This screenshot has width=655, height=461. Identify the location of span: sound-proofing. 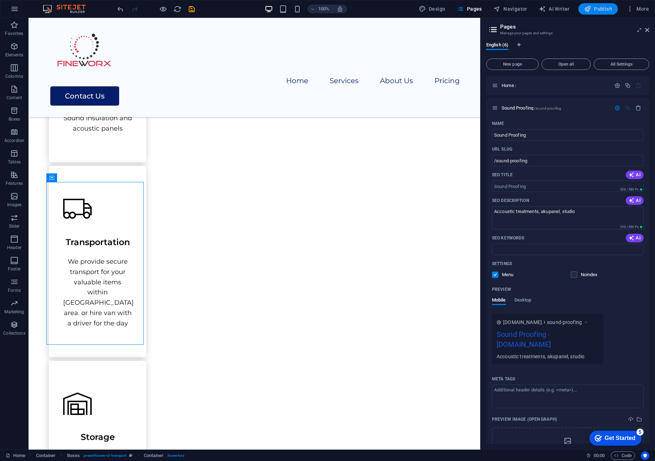
(564, 322).